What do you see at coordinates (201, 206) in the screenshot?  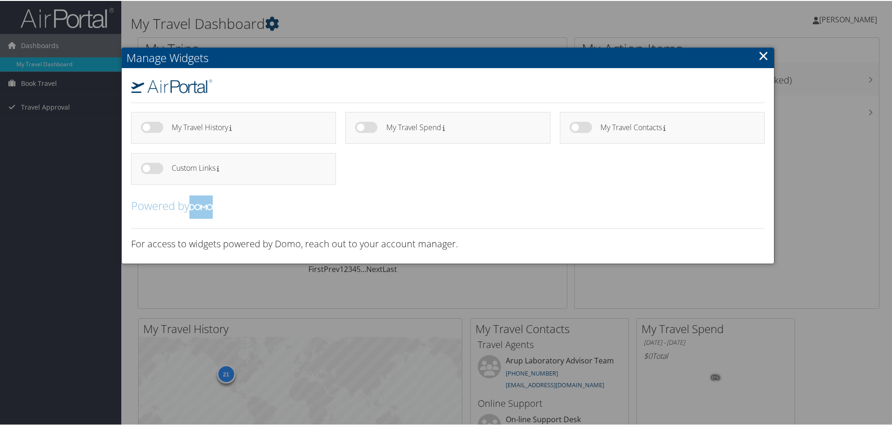 I see `img: domo-logo.png` at bounding box center [201, 206].